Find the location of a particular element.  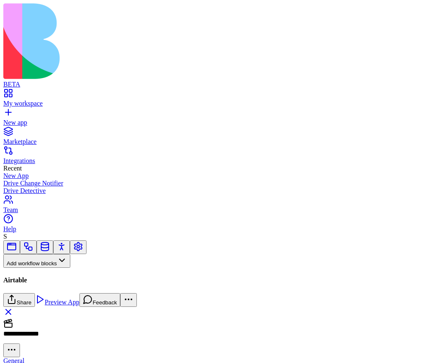

a: Drive Change Notifier is located at coordinates (219, 183).